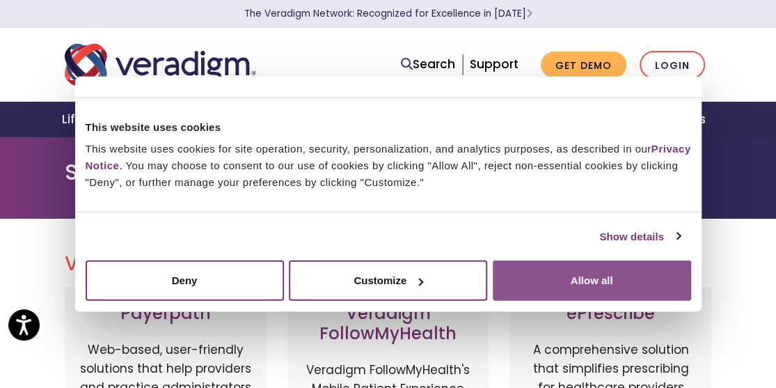 This screenshot has height=388, width=776. Describe the element at coordinates (529, 13) in the screenshot. I see `span: Learn More` at that location.